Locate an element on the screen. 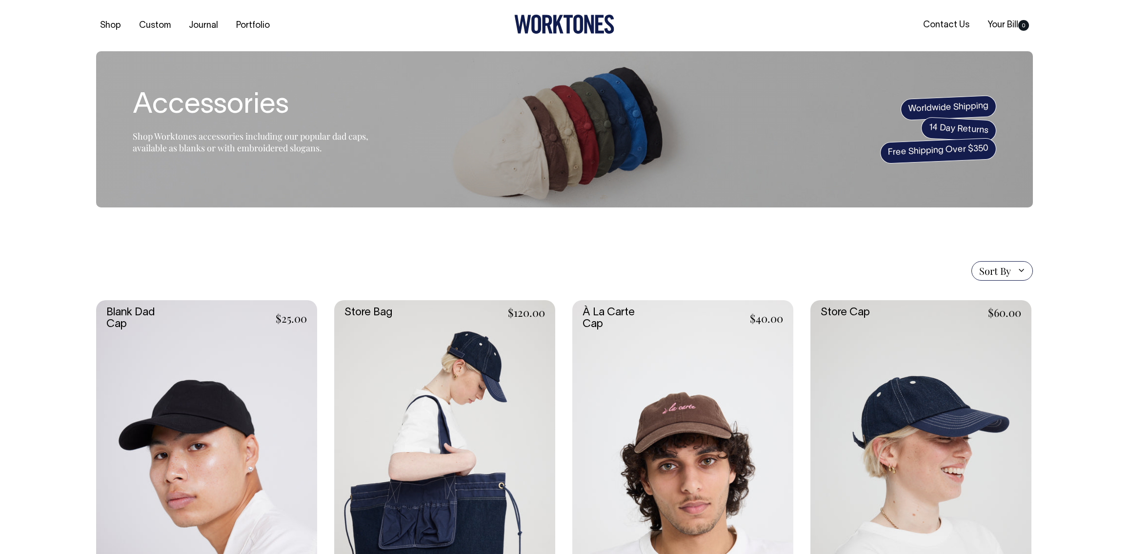  span: 0 is located at coordinates (1023, 25).